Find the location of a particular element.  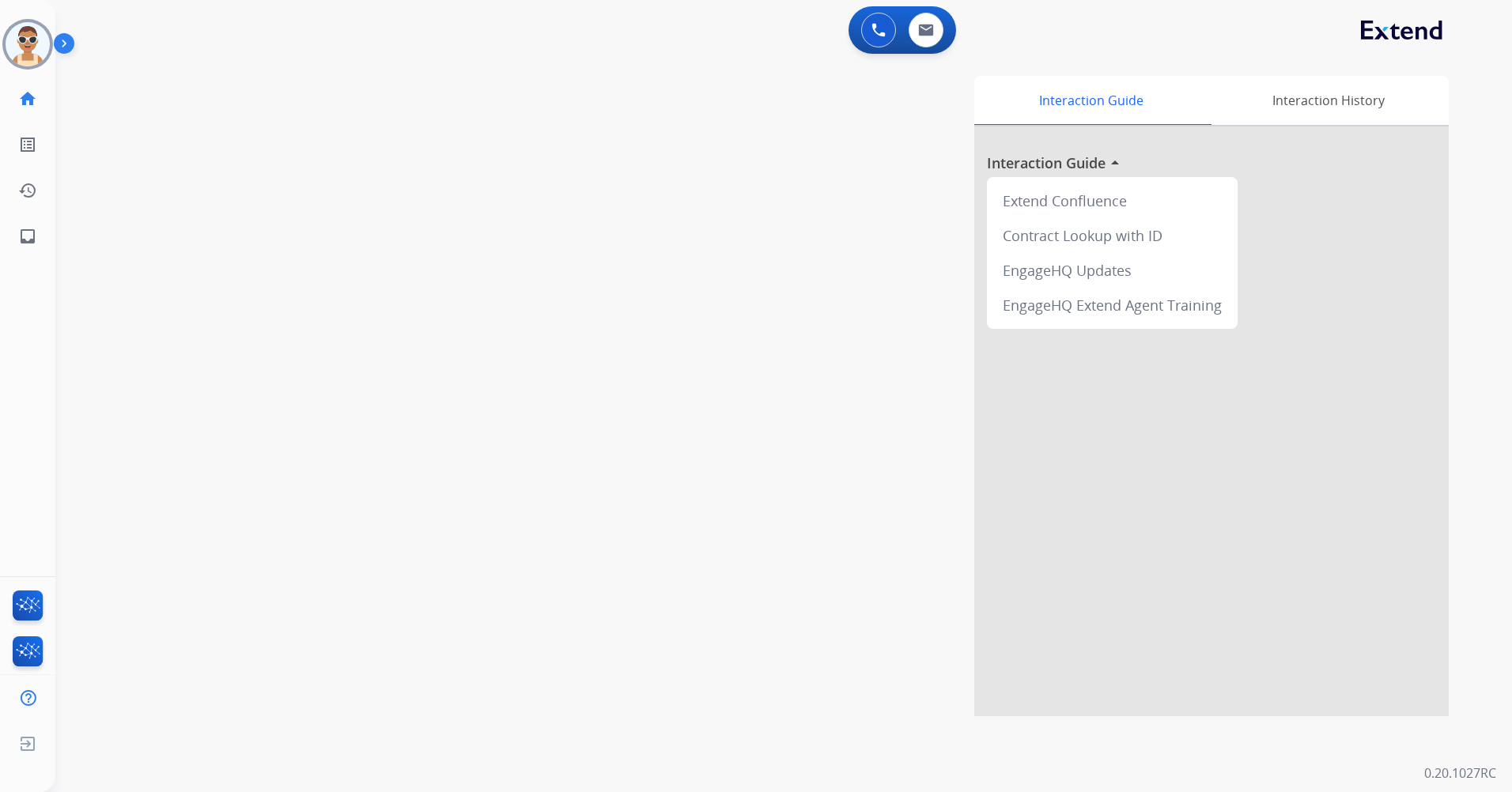

div: EngageHQ Extend Agent Training is located at coordinates (1112, 305).